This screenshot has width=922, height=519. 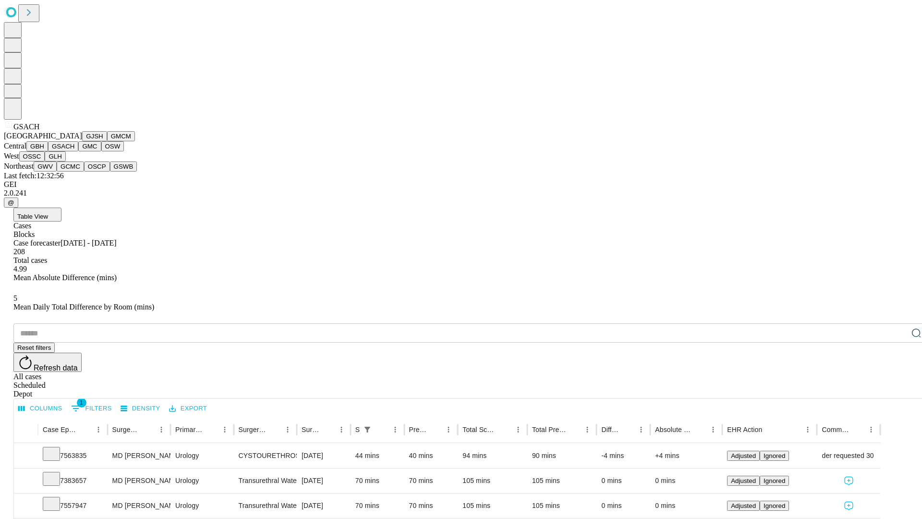 What do you see at coordinates (492, 455) in the screenshot?
I see `div: 94 mins` at bounding box center [492, 455].